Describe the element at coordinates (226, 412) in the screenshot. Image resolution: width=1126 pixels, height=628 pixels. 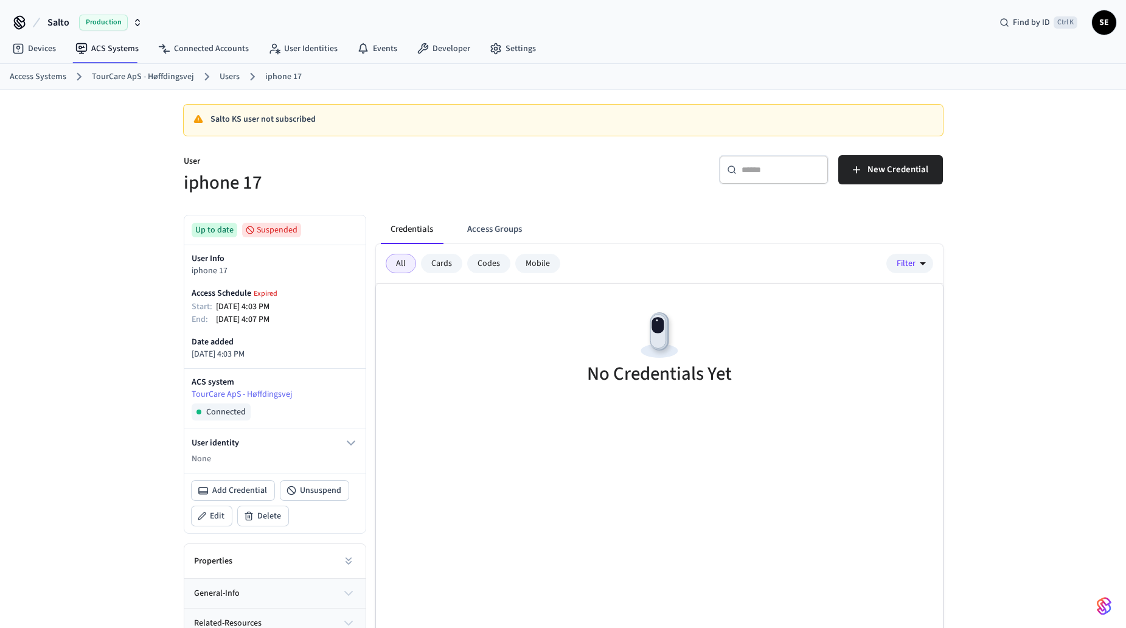
I see `span: Connected` at that location.